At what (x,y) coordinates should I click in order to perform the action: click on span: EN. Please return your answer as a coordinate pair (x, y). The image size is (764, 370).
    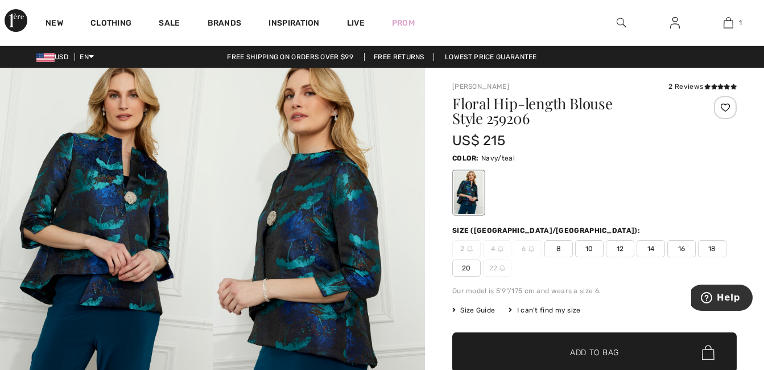
    Looking at the image, I should click on (87, 57).